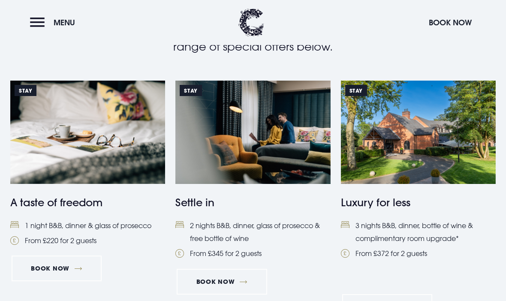  Describe the element at coordinates (87, 164) in the screenshot. I see `a: Stay https://clandeboyelodge.s3-assets.com/offer-thumbnails/taste-of-freedom-special-offers-2025....` at that location.